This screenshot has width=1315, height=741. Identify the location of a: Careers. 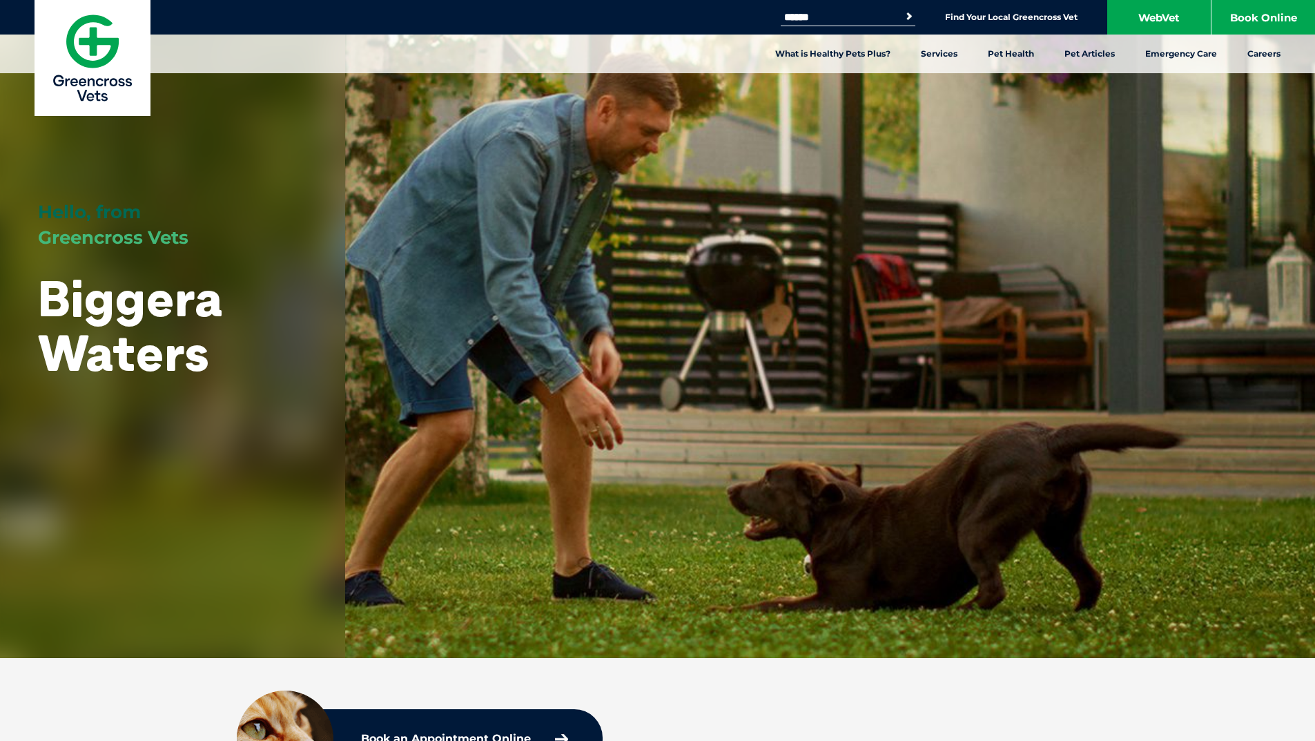
(1264, 54).